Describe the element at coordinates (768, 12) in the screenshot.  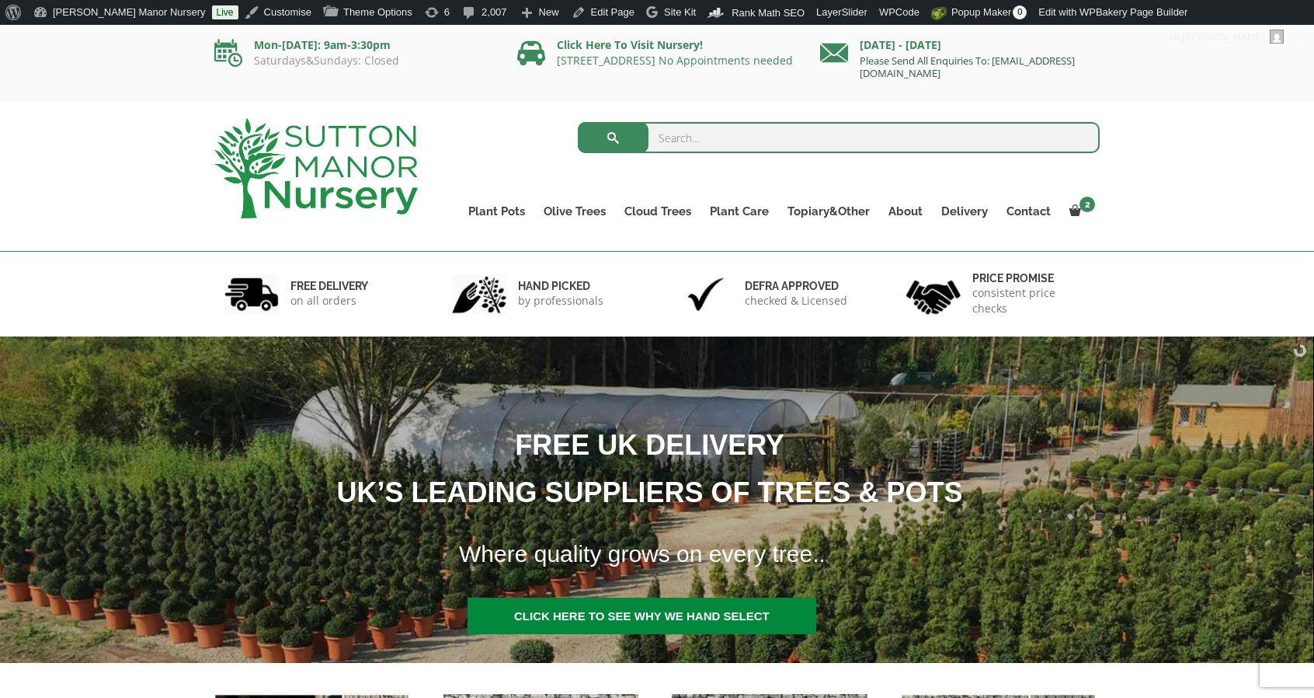
I see `span: Rank Math SEO` at that location.